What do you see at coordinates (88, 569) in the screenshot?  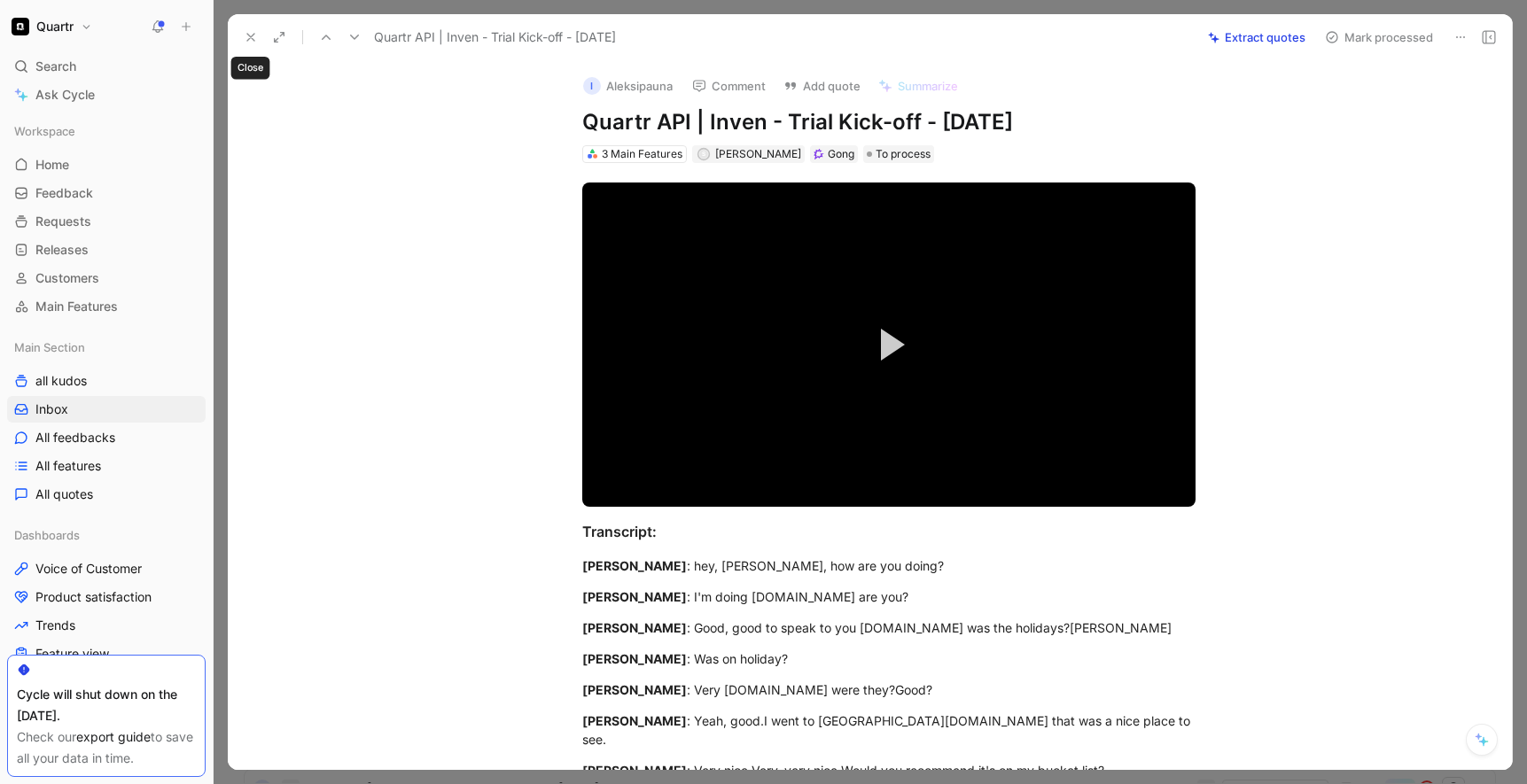 I see `span: Voice of Customer` at bounding box center [88, 569].